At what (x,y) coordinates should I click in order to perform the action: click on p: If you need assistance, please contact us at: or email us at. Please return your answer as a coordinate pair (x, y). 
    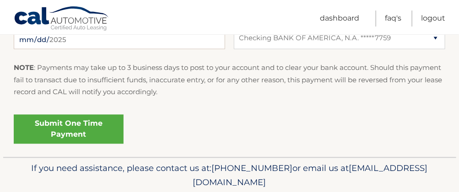
    Looking at the image, I should click on (230, 176).